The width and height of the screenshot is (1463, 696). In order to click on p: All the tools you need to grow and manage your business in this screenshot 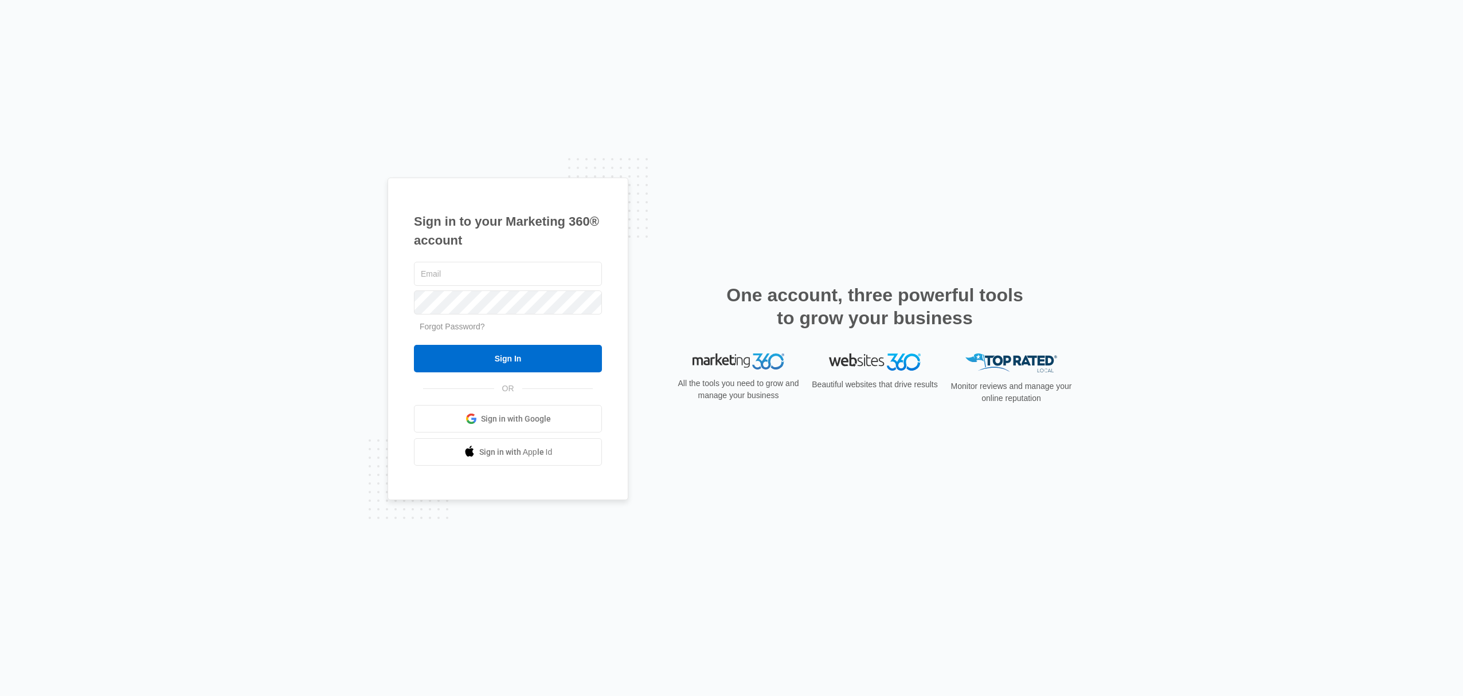, I will do `click(738, 390)`.